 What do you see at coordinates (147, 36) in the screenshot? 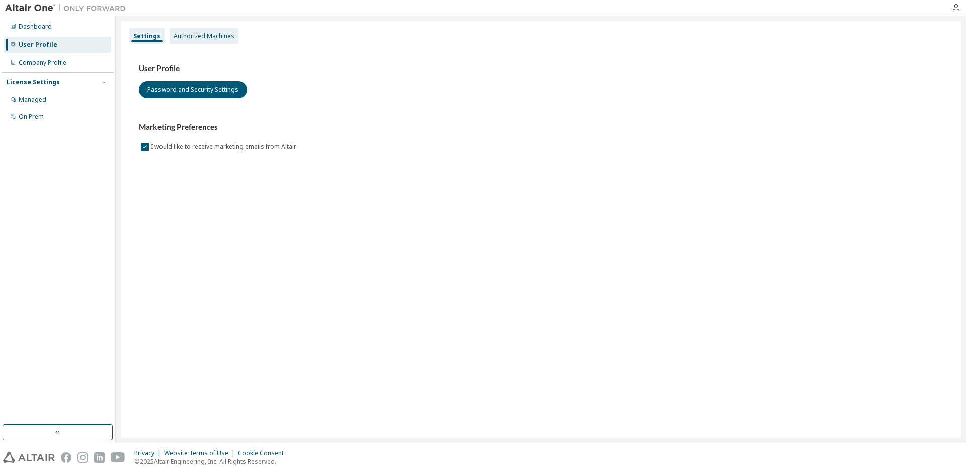
I see `div: Settings` at bounding box center [147, 36].